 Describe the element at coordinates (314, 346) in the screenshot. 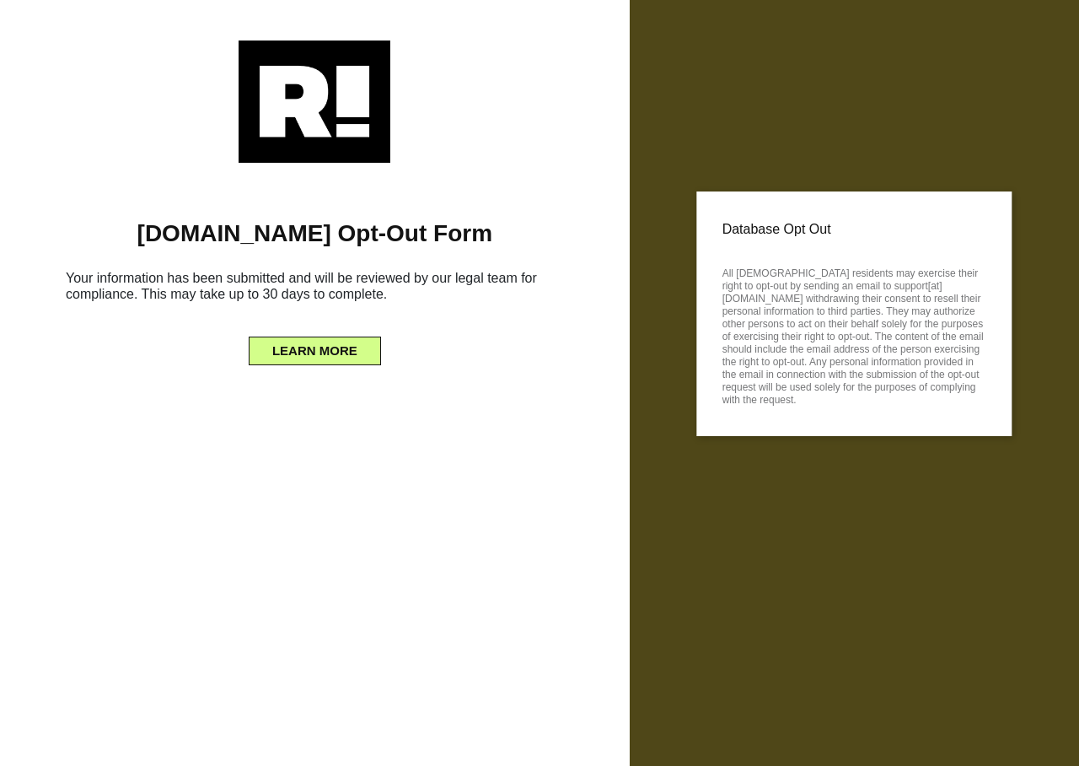

I see `a: LEARN MORE` at that location.